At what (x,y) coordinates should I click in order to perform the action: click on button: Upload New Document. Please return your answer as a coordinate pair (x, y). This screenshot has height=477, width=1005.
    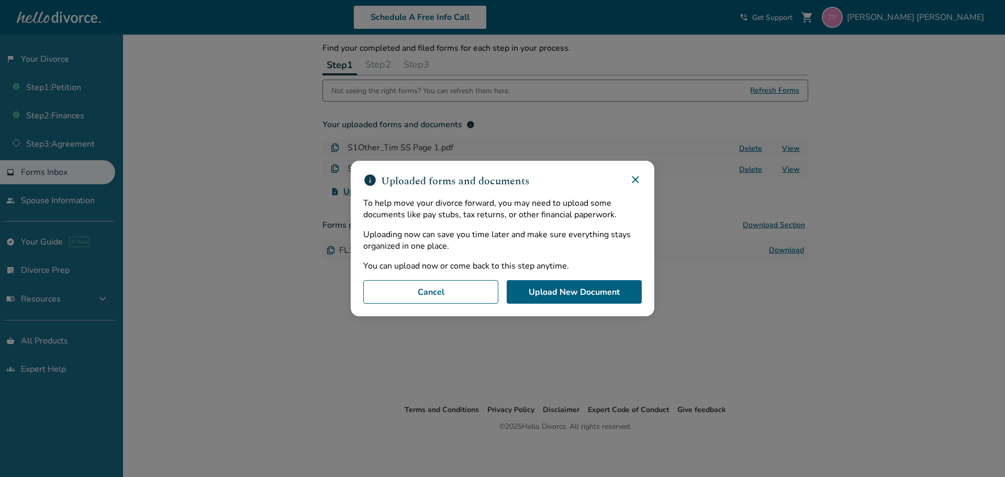
    Looking at the image, I should click on (574, 292).